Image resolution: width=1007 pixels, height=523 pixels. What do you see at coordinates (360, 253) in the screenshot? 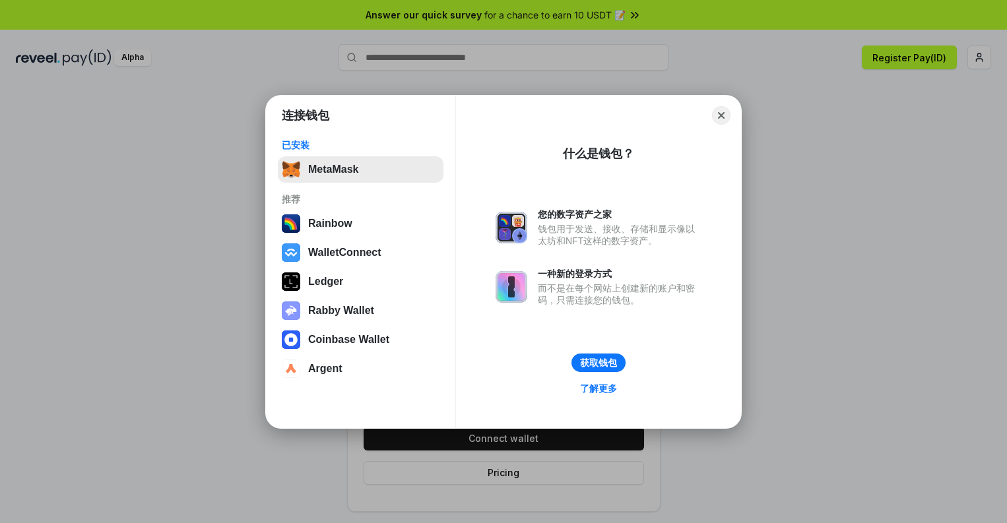
I see `button: WalletConnect` at bounding box center [360, 253].